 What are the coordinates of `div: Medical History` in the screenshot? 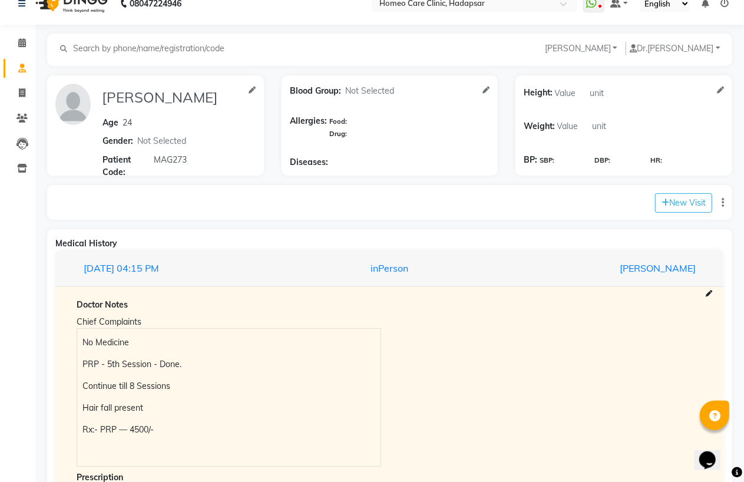 It's located at (389, 243).